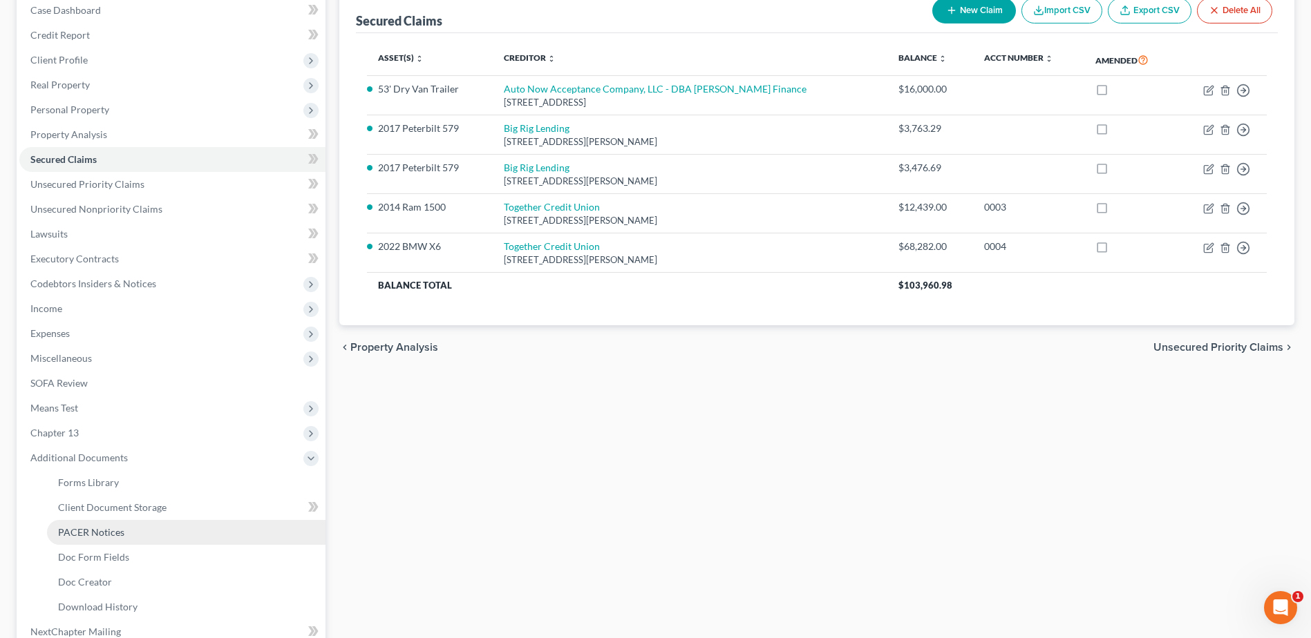 This screenshot has height=638, width=1311. What do you see at coordinates (60, 84) in the screenshot?
I see `span: Real Property` at bounding box center [60, 84].